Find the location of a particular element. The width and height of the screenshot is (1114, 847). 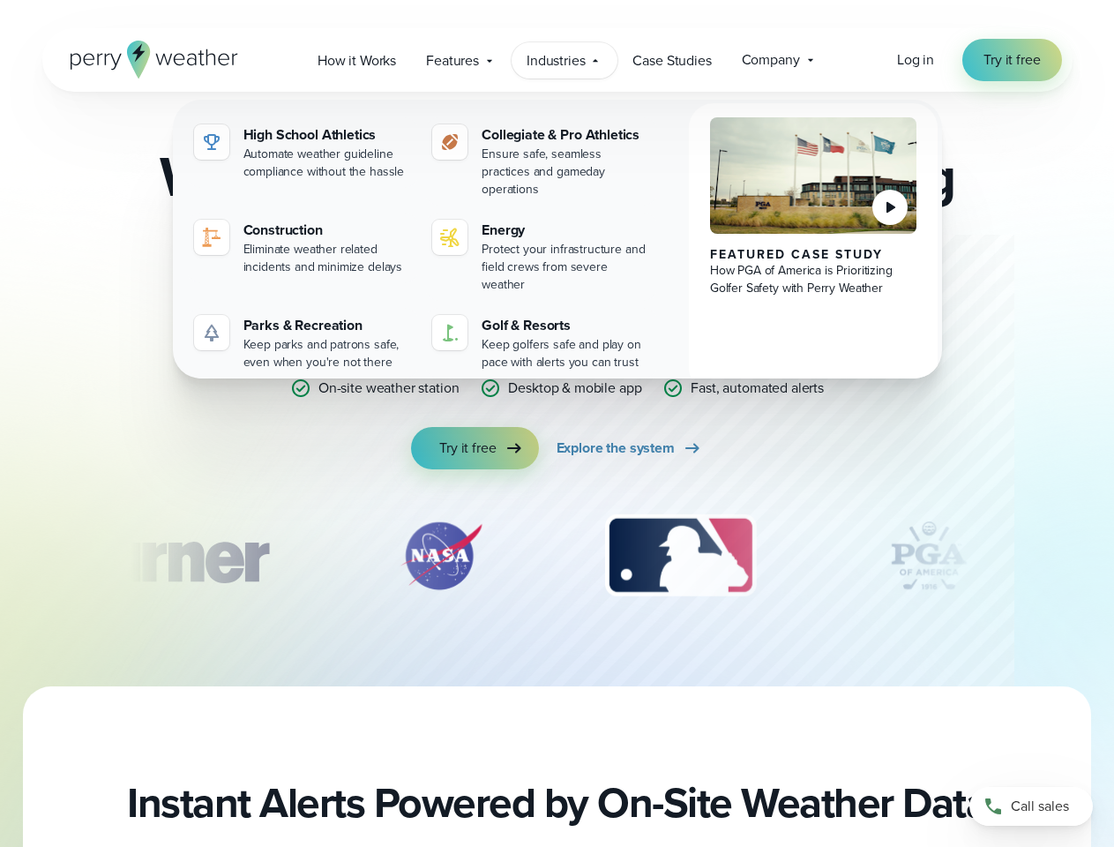

a: Energy Protect your infrastructure and field crews from severe weather is located at coordinates (541, 257).